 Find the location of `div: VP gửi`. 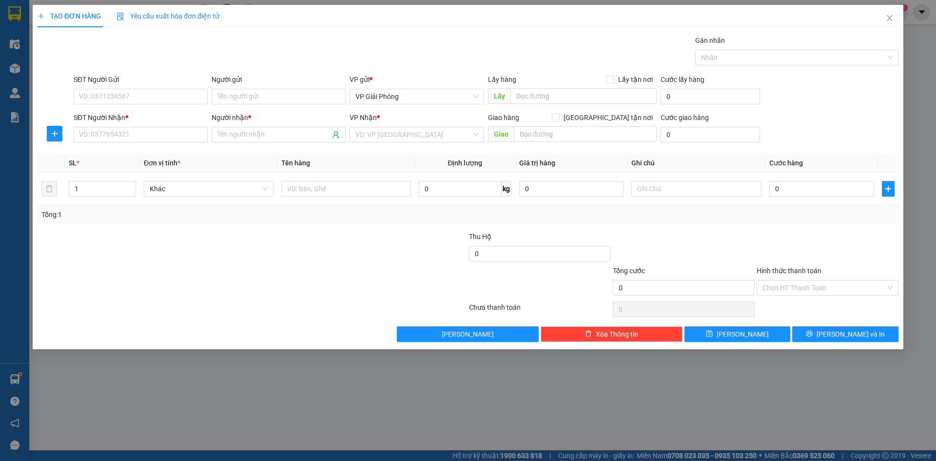

div: VP gửi is located at coordinates (417, 79).